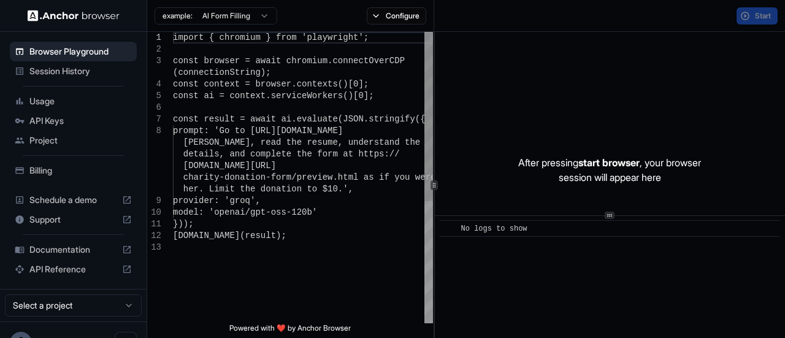 The image size is (785, 338). What do you see at coordinates (222, 72) in the screenshot?
I see `span: (connectionString);` at bounding box center [222, 72].